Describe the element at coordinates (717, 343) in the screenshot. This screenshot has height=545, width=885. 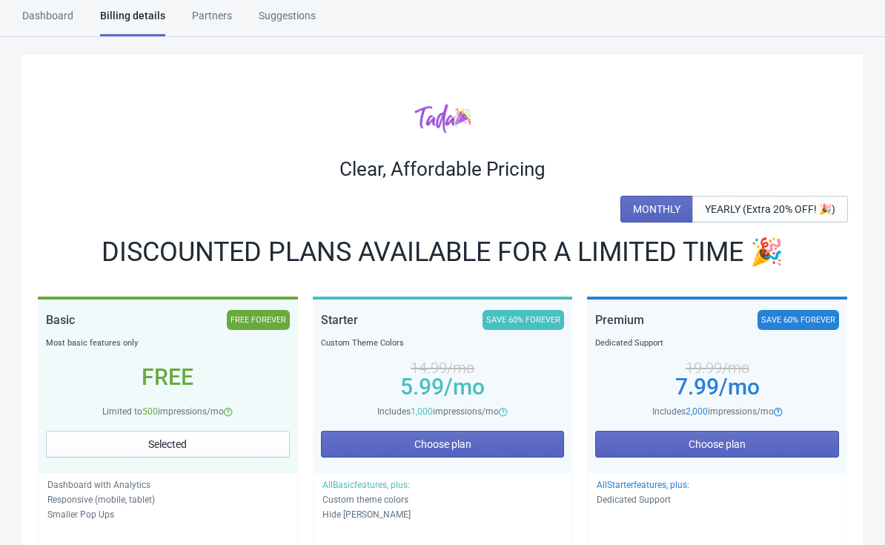
I see `div: Dedicated Support` at that location.